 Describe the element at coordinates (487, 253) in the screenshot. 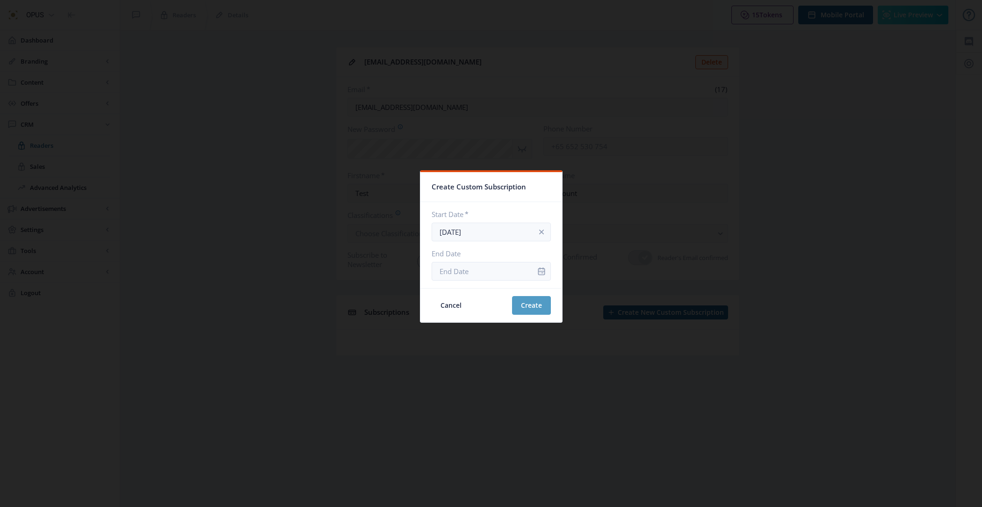

I see `label: End Date` at that location.